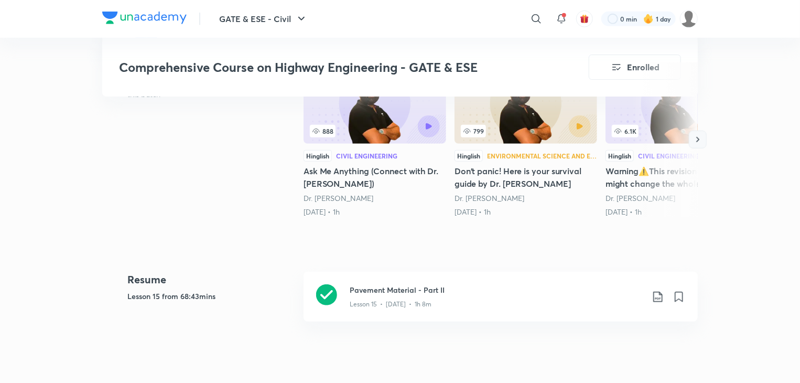  I want to click on a: Ask Me Anything (Connect with Dr. Jaspal Singh), so click(375, 140).